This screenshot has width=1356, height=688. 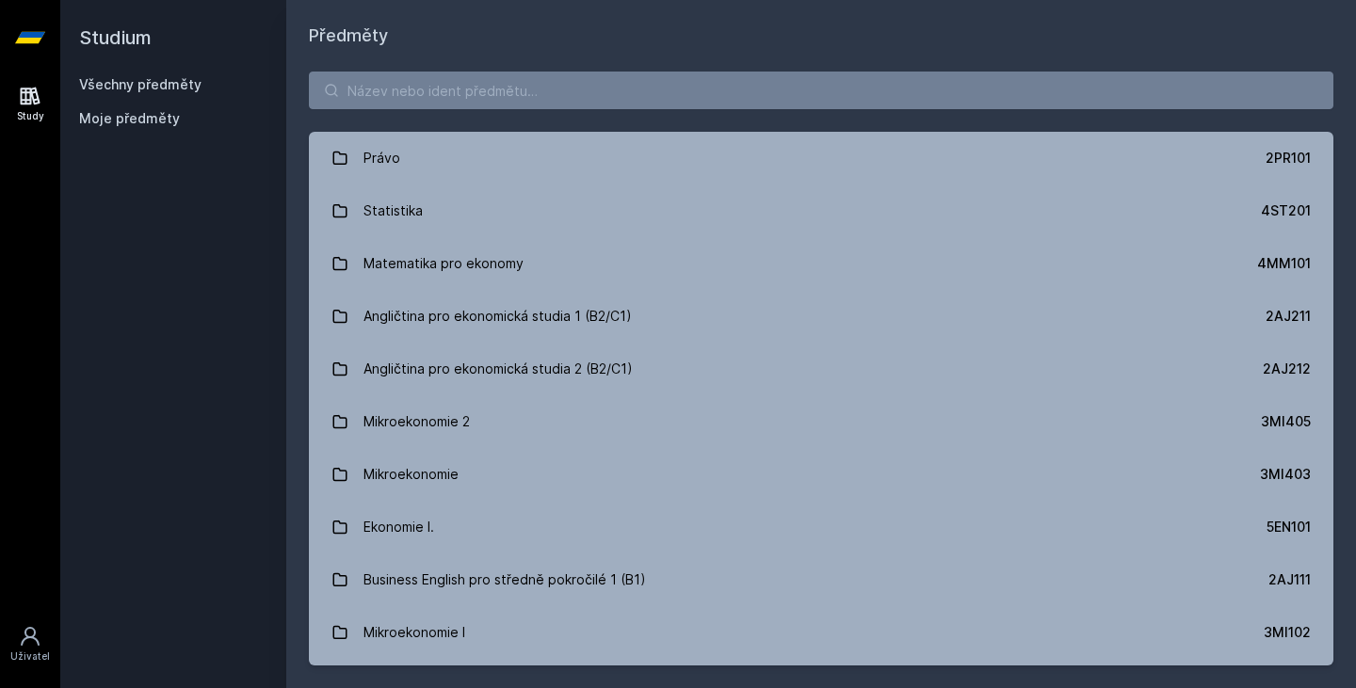 What do you see at coordinates (129, 119) in the screenshot?
I see `span: Moje předměty` at bounding box center [129, 119].